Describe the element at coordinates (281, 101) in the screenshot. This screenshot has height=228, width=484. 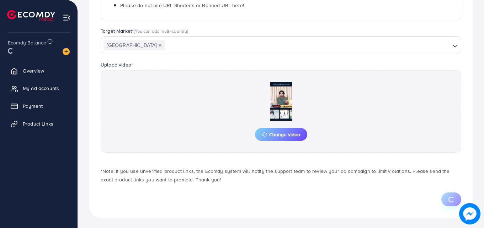
I see `img: Preview Image` at that location.